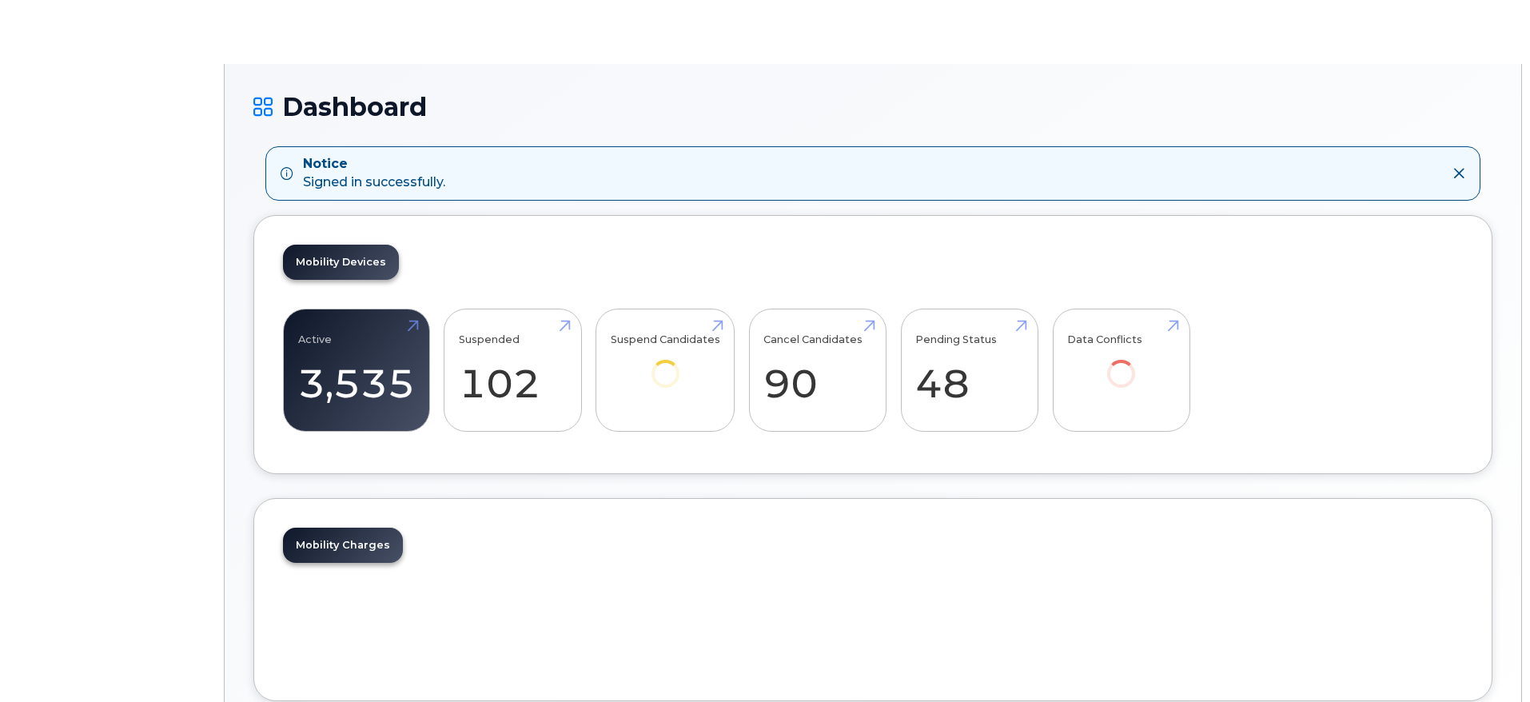 The width and height of the screenshot is (1530, 702). Describe the element at coordinates (665, 363) in the screenshot. I see `a: Suspend Candidates` at that location.